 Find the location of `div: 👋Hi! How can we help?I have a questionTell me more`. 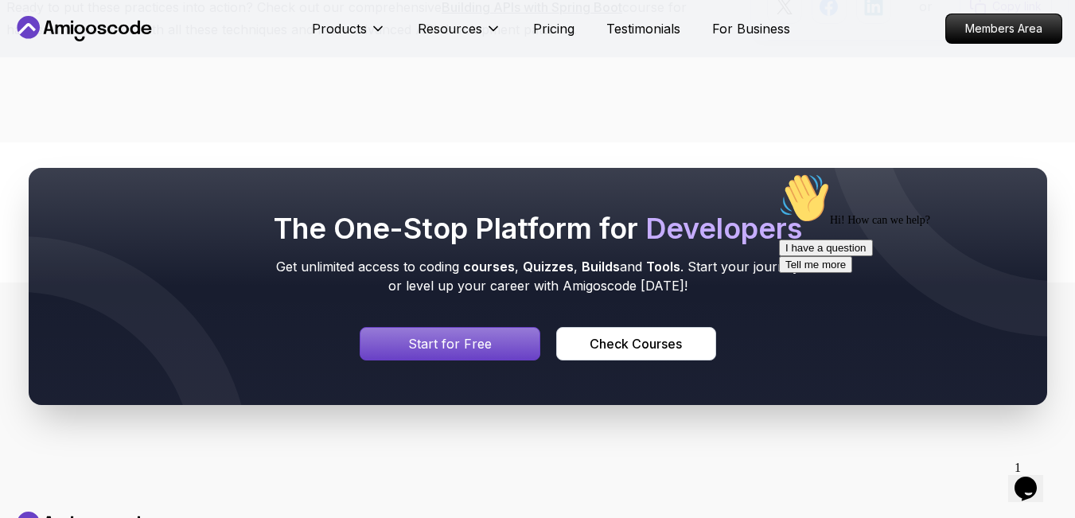

div: 👋Hi! How can we help?I have a questionTell me more is located at coordinates (150, 57).